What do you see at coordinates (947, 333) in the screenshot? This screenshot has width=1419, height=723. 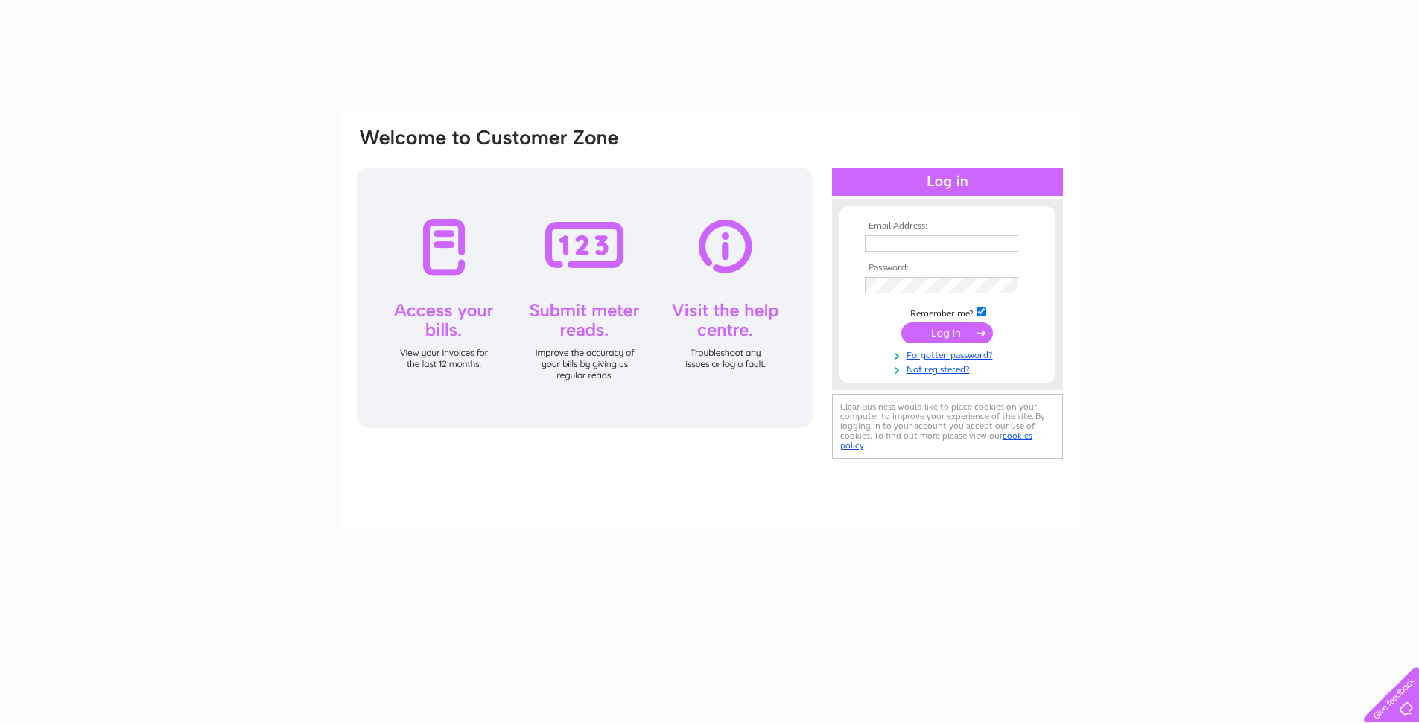 I see `input: Submit` at bounding box center [947, 333].